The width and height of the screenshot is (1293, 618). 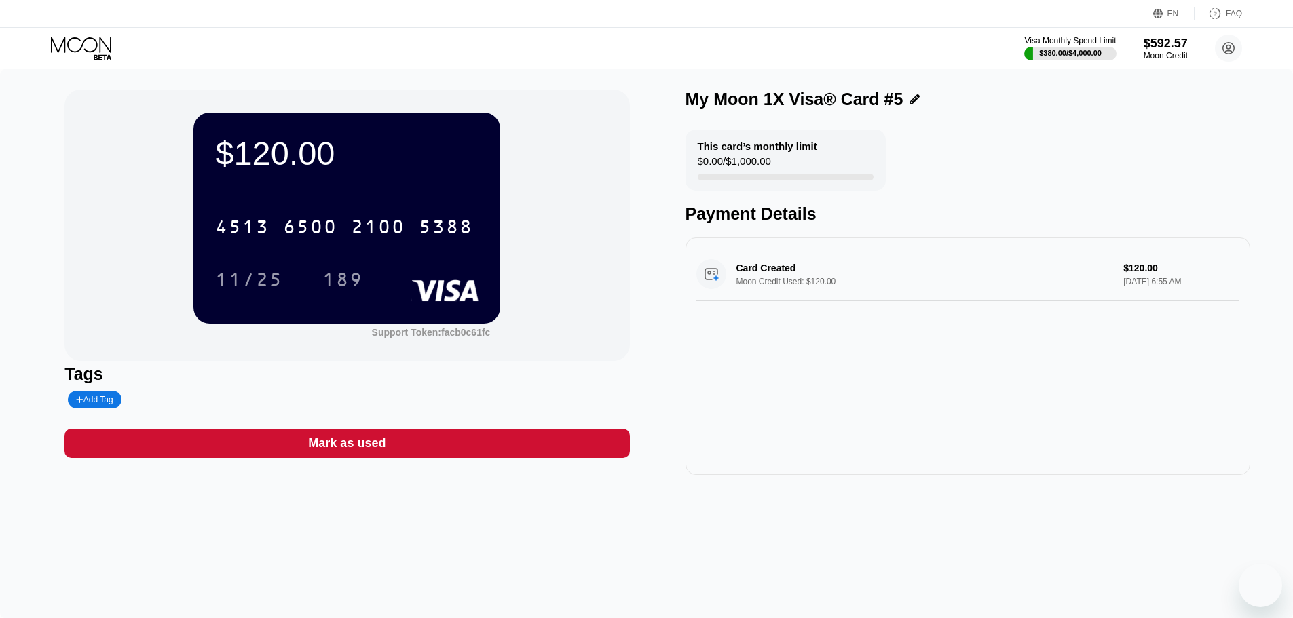 I want to click on div: 2100, so click(x=378, y=229).